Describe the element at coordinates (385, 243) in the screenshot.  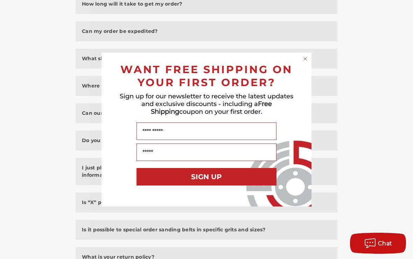
I see `span: Chat` at that location.